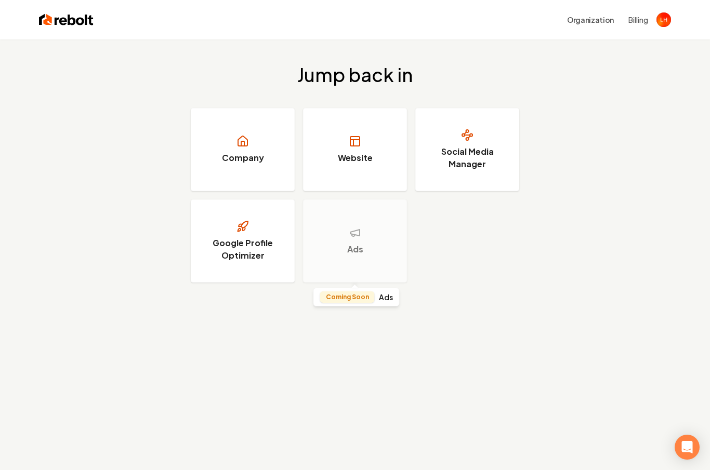  What do you see at coordinates (66, 20) in the screenshot?
I see `img: Rebolt Logo` at bounding box center [66, 20].